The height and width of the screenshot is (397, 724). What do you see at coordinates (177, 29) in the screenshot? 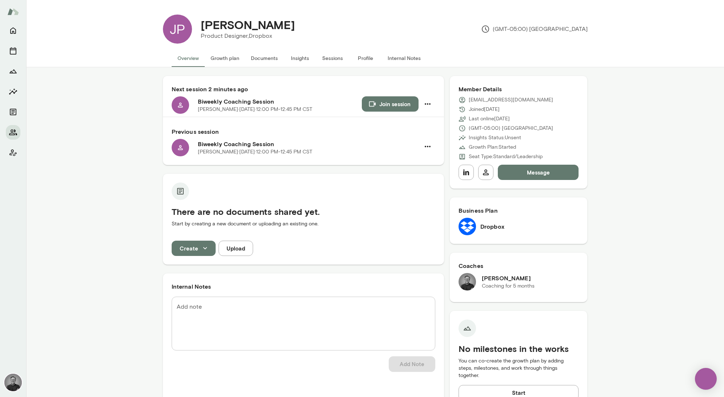
I see `div: JP` at bounding box center [177, 29].